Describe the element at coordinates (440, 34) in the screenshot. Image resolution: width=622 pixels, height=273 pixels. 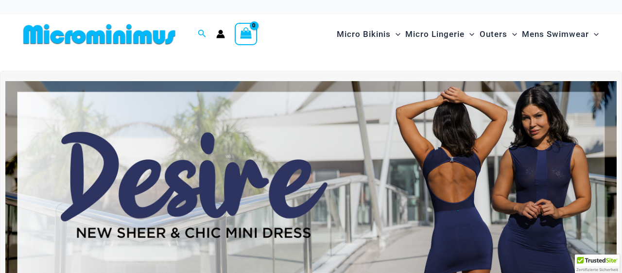
I see `a: Micro LingerieMenu ToggleMenu Toggle` at that location.